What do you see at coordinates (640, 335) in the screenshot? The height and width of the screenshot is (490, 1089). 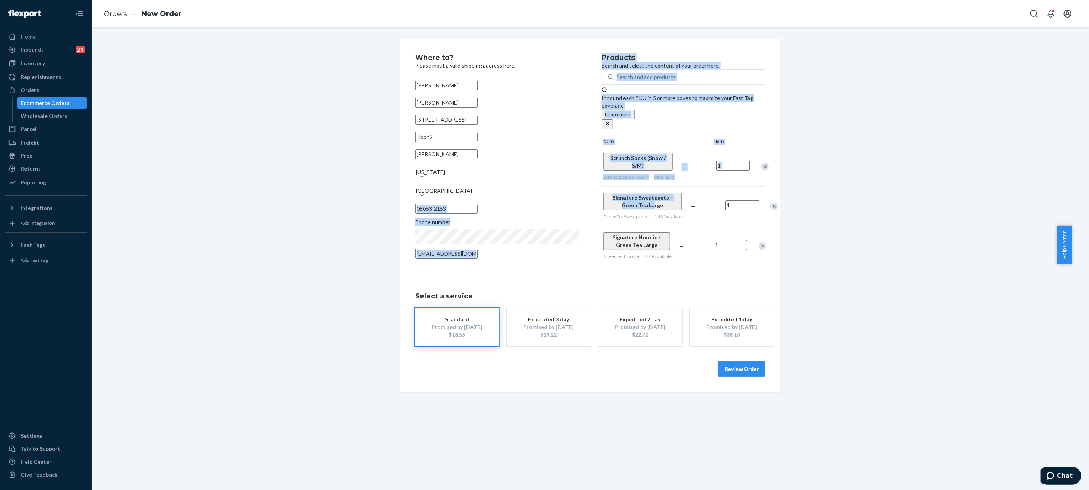 I see `div: $22.72` at bounding box center [640, 335].